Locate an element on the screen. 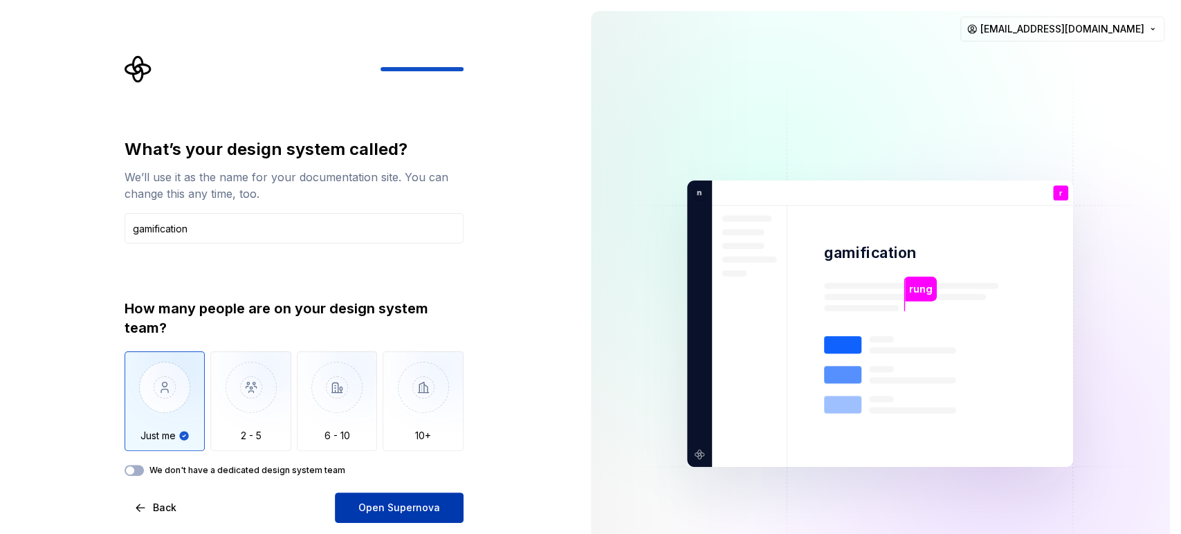 This screenshot has width=1181, height=534. div: We’ll use it as the name for your documentation site. You can change this any time, too. is located at coordinates (294, 185).